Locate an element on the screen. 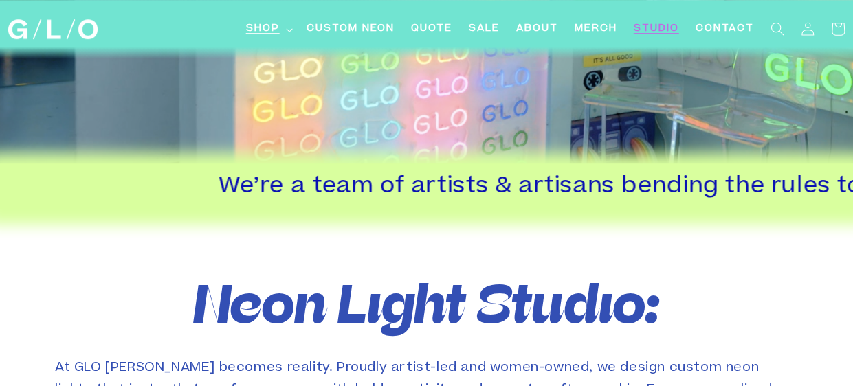 This screenshot has height=386, width=853. a: Merch is located at coordinates (596, 29).